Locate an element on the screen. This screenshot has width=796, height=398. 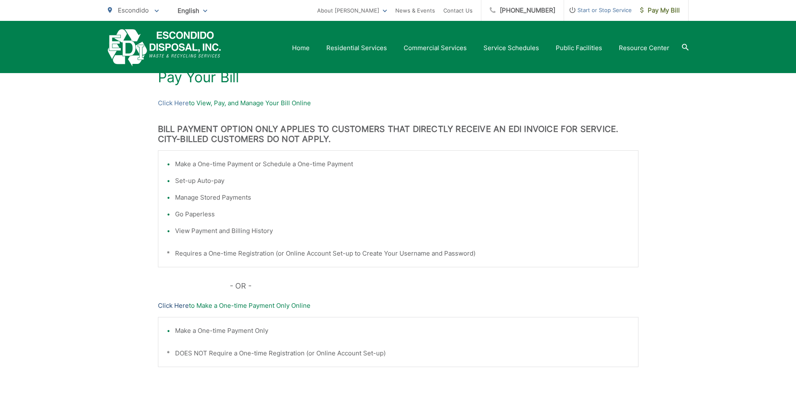
li: Make a One-time Payment or Schedule a One-time Payment is located at coordinates (402, 164).